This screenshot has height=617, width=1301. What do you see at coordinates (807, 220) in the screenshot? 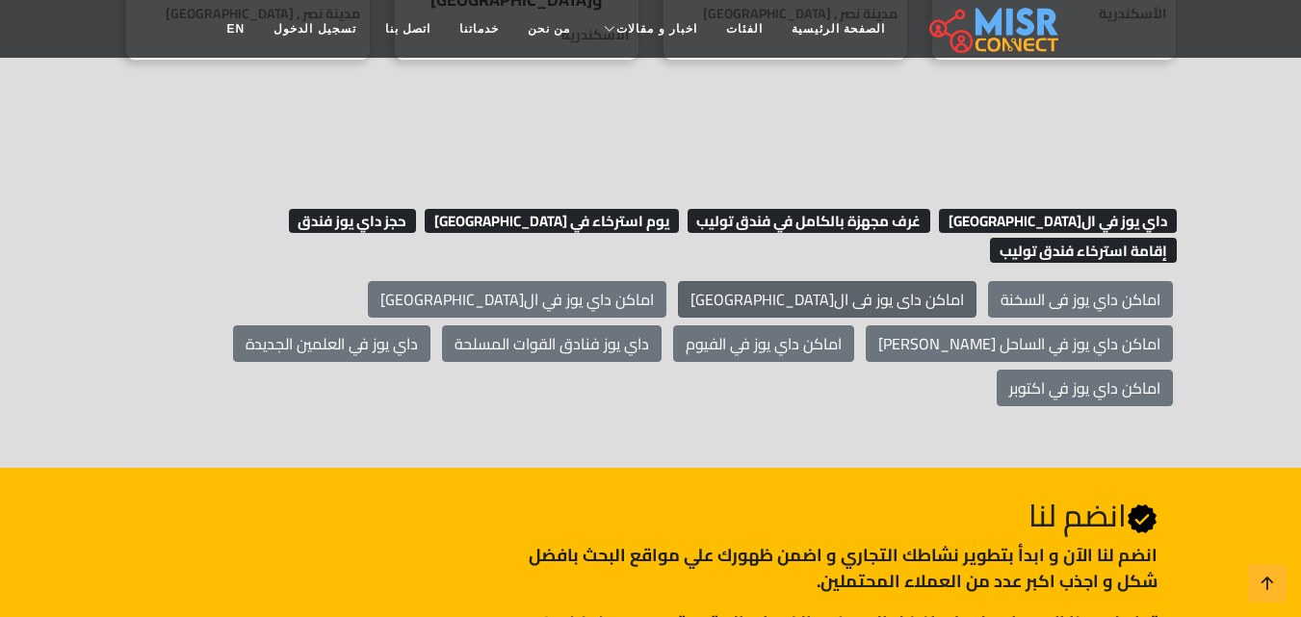
I see `a: غرف مجهزة بالكامل في فندق توليب` at bounding box center [807, 220].